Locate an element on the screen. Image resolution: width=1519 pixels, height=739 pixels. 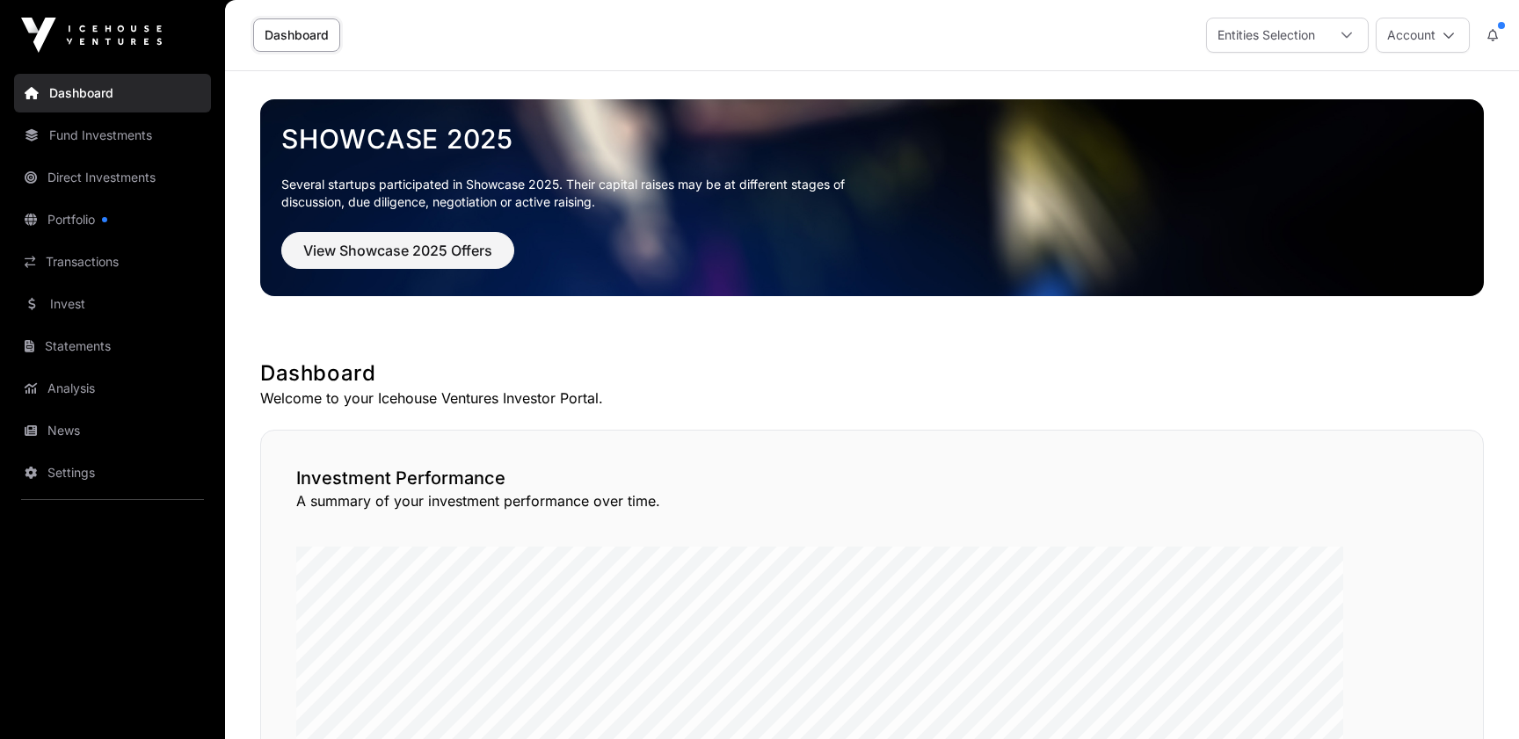
a: Settings is located at coordinates (113, 473).